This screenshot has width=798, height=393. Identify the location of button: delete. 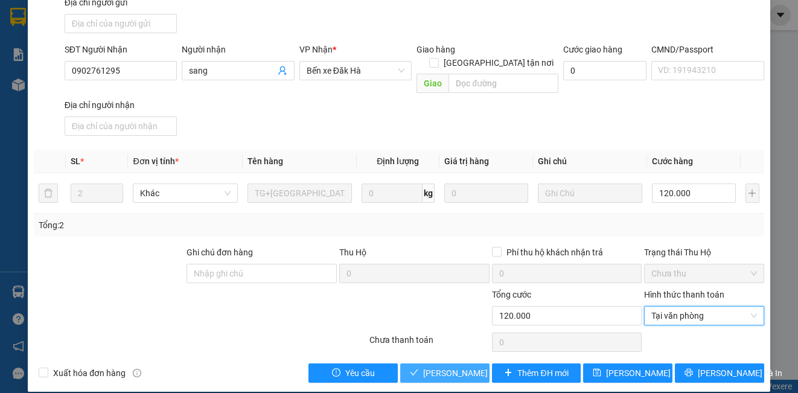
(48, 193).